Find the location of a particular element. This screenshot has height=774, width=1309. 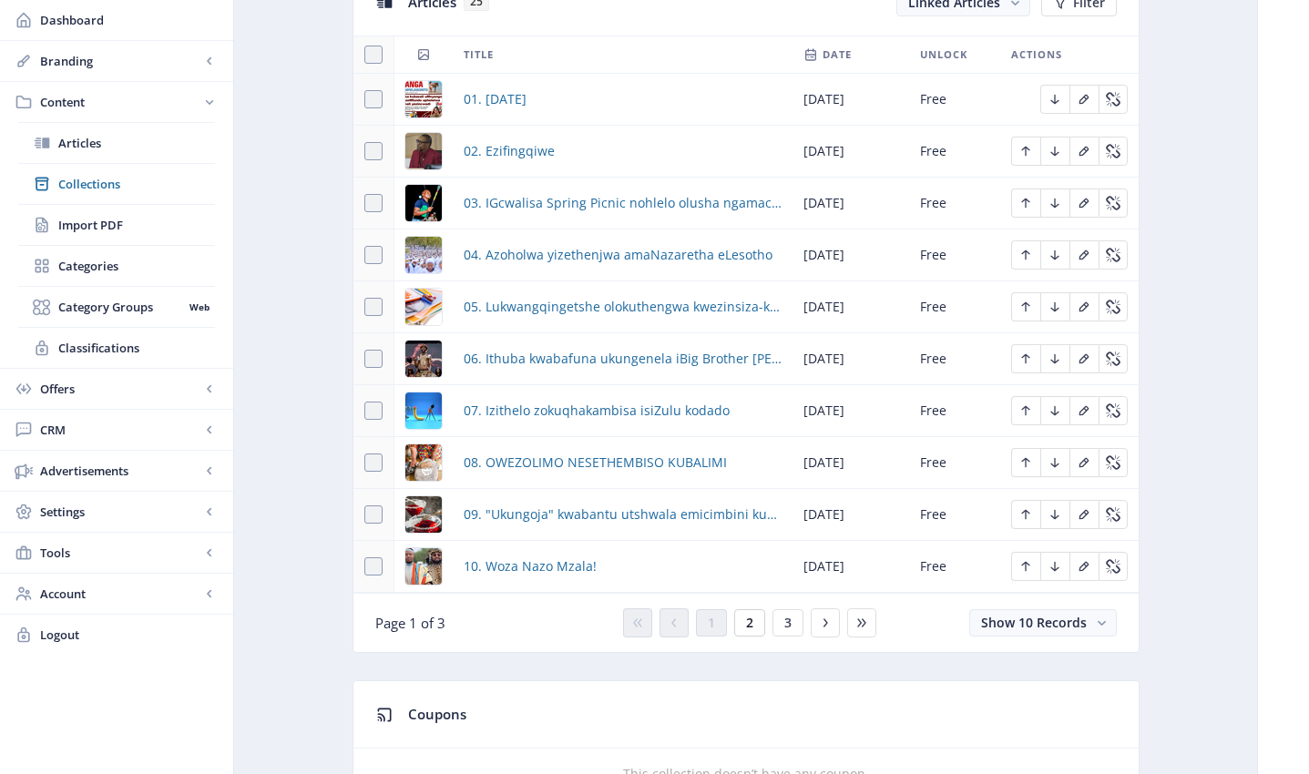

span: Show 10 Records is located at coordinates (1034, 622).